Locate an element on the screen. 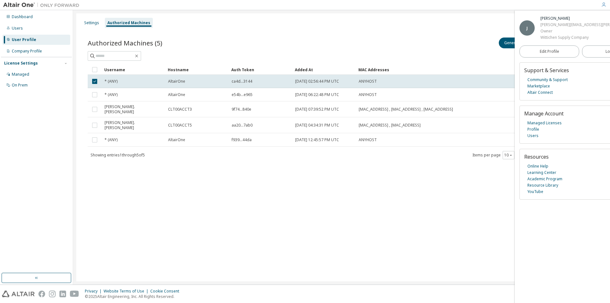 The image size is (610, 303). span: ca4d...3144 is located at coordinates (242, 81).